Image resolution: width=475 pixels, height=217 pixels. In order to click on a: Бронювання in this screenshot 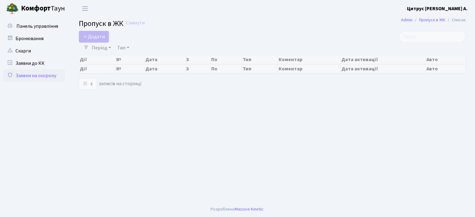, I will do `click(34, 39)`.